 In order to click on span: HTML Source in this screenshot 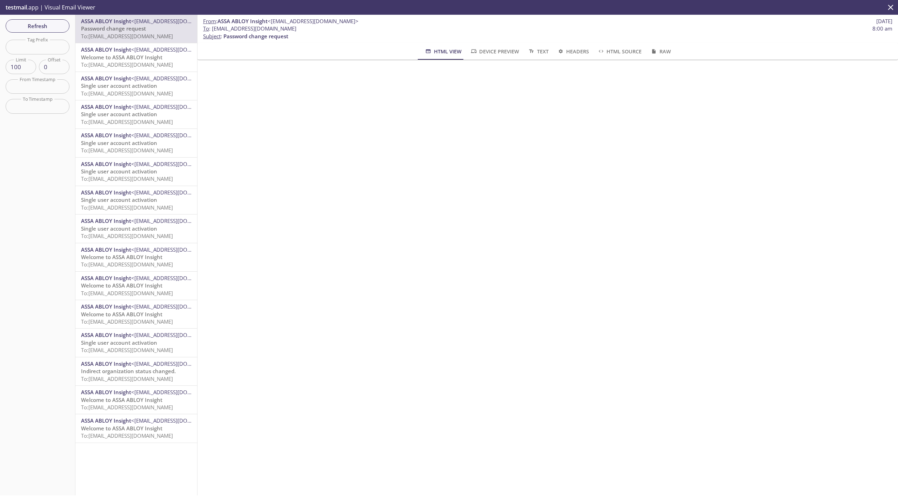, I will do `click(620, 51)`.